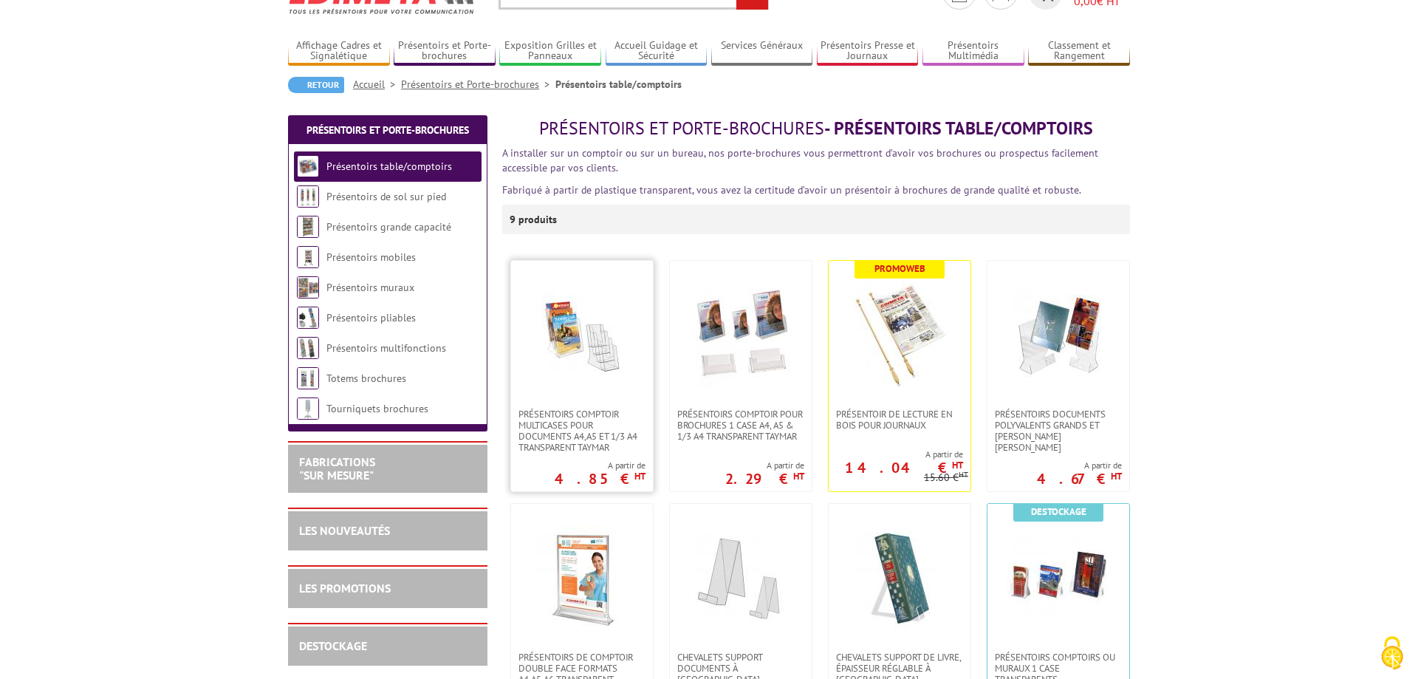 The image size is (1418, 679). Describe the element at coordinates (333, 646) in the screenshot. I see `a: DESTOCKAGE` at that location.